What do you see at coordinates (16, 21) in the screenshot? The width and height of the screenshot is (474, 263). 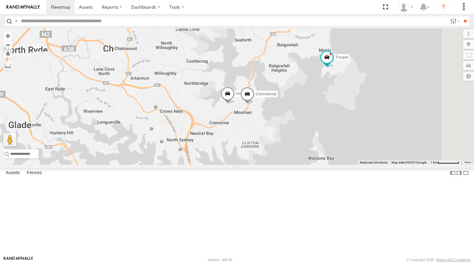 I see `label: Search Query` at bounding box center [16, 21].